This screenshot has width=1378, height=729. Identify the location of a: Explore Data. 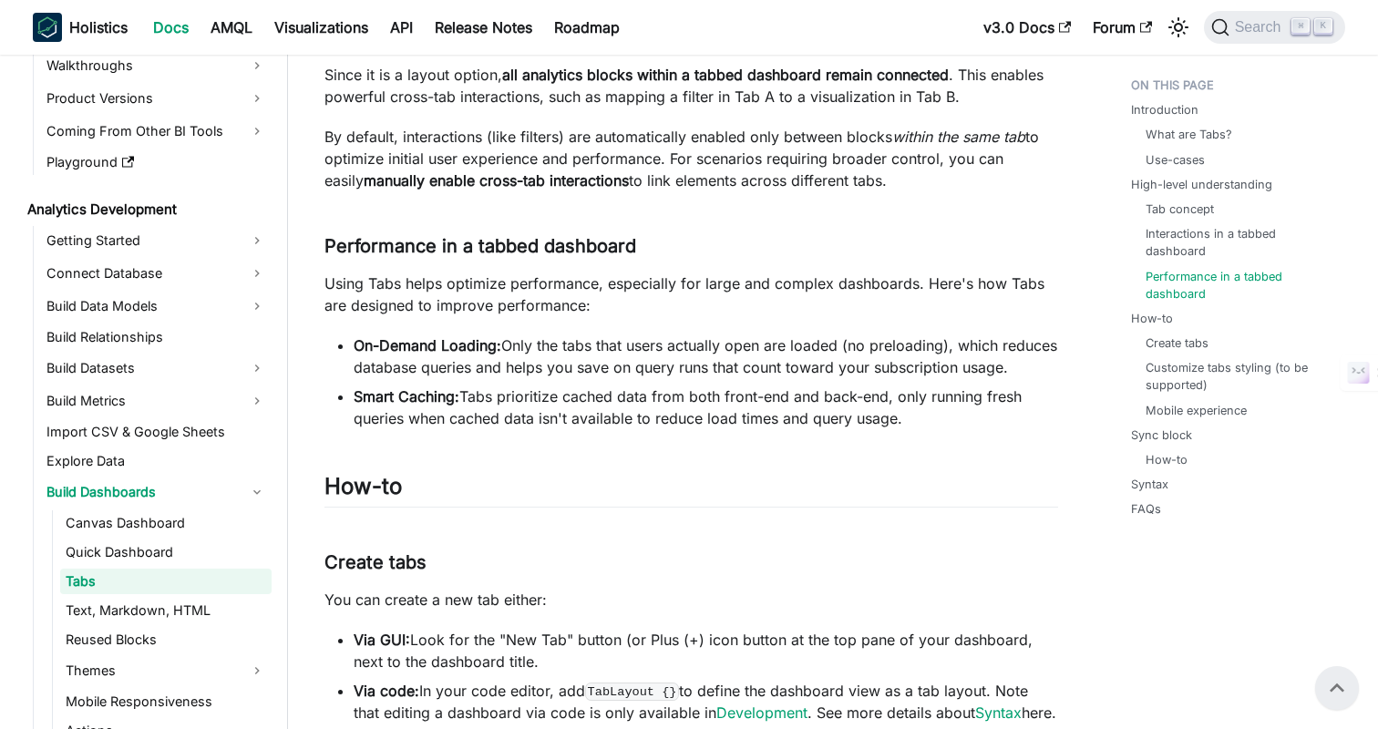
(156, 461).